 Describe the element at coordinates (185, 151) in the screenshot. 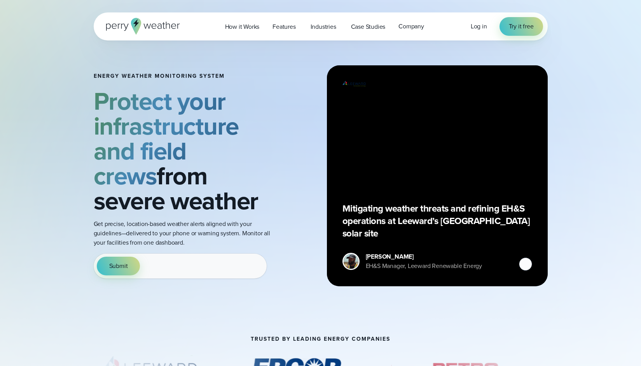

I see `h2: from severe weather` at that location.